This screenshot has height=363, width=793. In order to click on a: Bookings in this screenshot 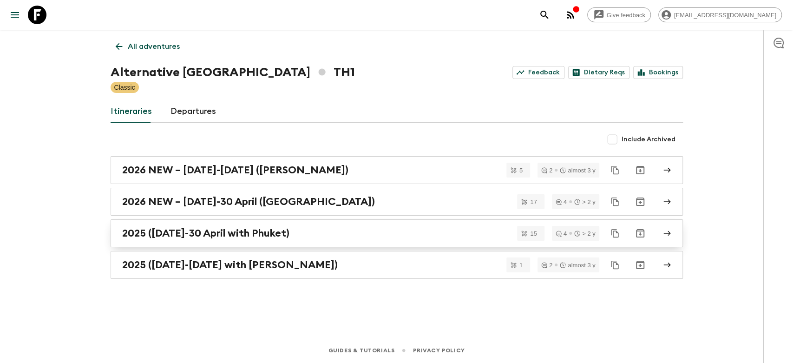, I will do `click(658, 72)`.